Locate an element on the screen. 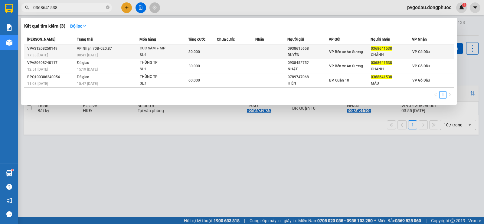 This screenshot has width=484, height=224. div: 0938615658 is located at coordinates (309, 48).